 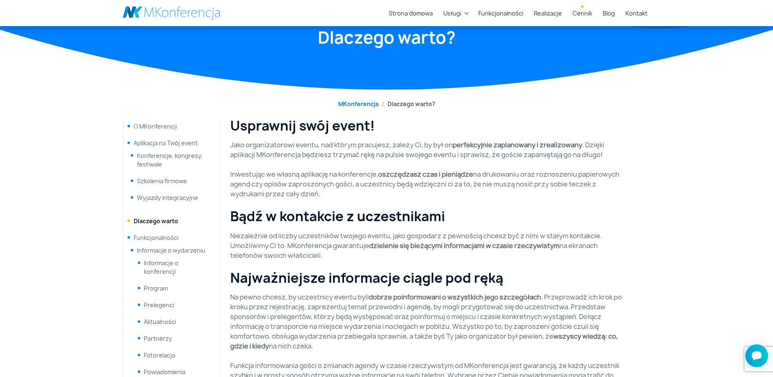 I want to click on a: Usługi, so click(x=453, y=13).